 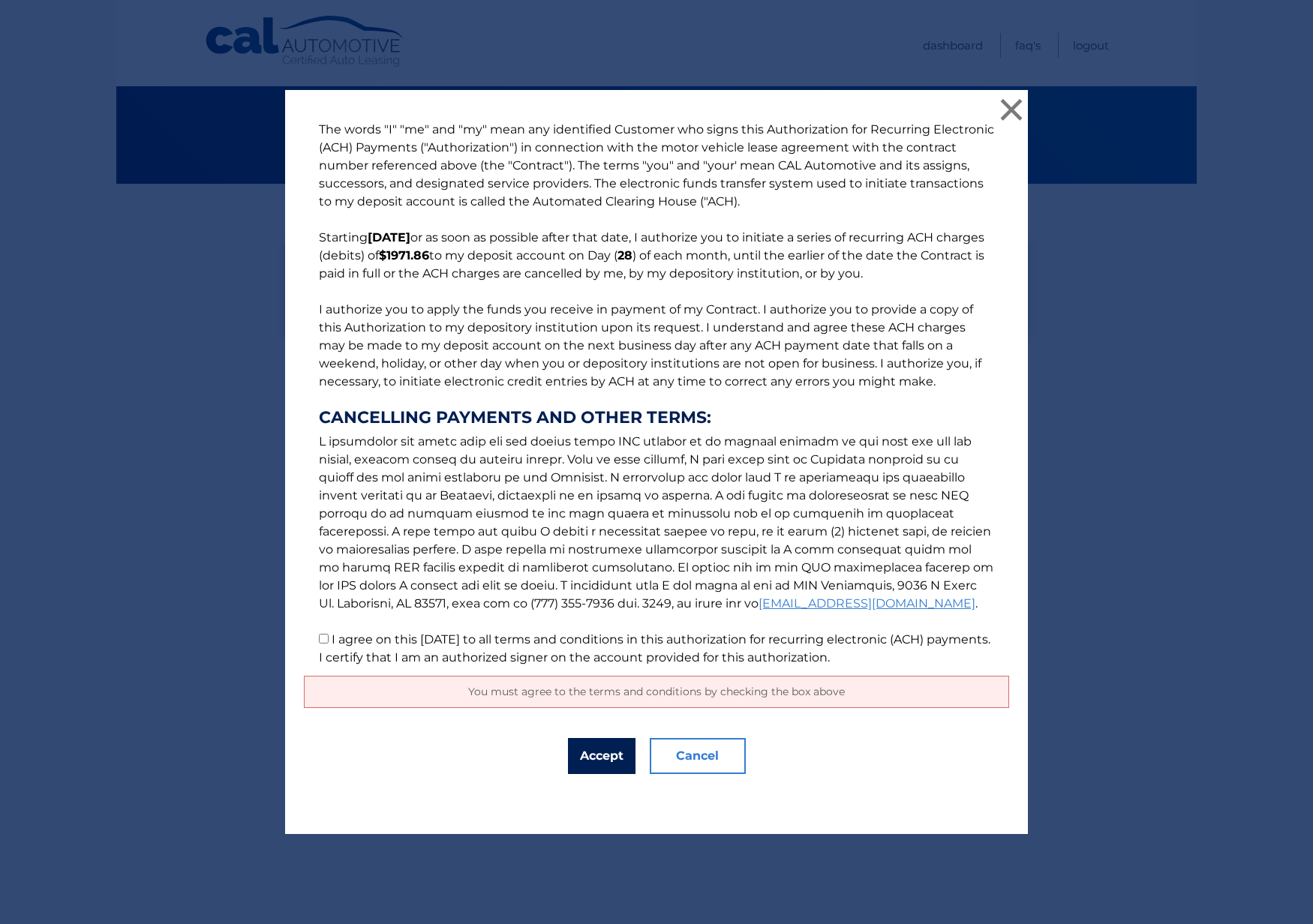 What do you see at coordinates (602, 756) in the screenshot?
I see `button: Accept` at bounding box center [602, 756].